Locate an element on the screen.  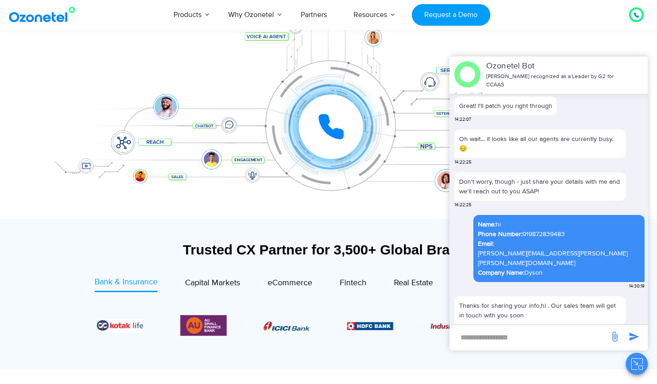
img: Picture13.png is located at coordinates (203, 325).